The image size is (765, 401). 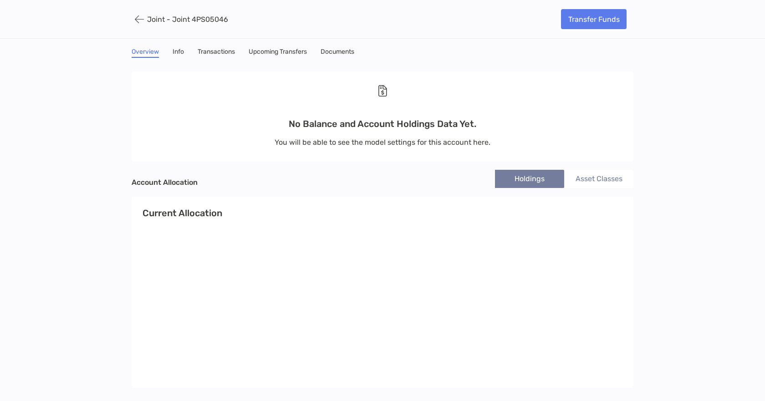 I want to click on a: Transactions, so click(x=216, y=53).